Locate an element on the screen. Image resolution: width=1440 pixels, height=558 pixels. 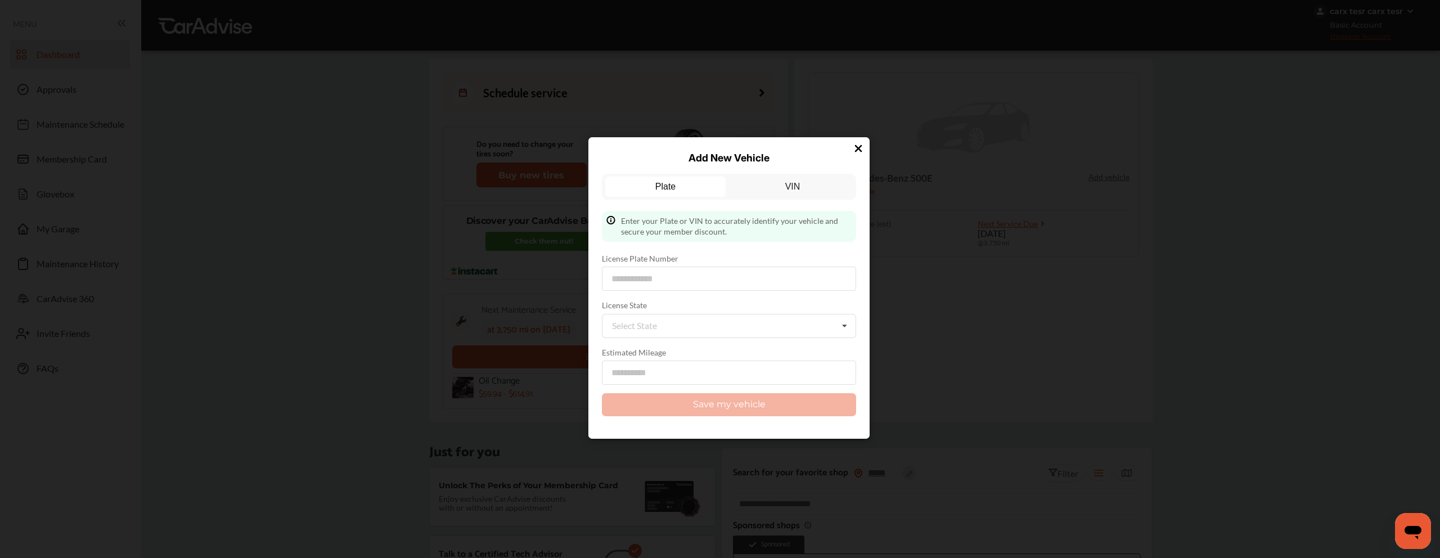
p: Add New Vehicle is located at coordinates (729, 158).